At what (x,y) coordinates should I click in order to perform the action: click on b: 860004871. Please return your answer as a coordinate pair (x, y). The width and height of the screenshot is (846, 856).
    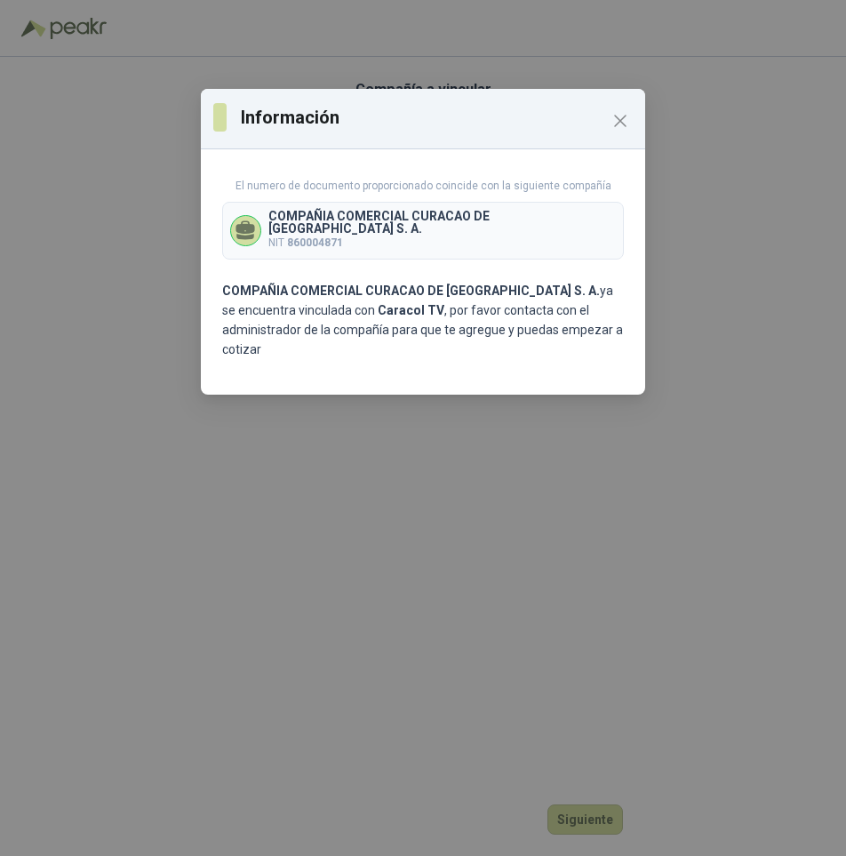
    Looking at the image, I should click on (315, 243).